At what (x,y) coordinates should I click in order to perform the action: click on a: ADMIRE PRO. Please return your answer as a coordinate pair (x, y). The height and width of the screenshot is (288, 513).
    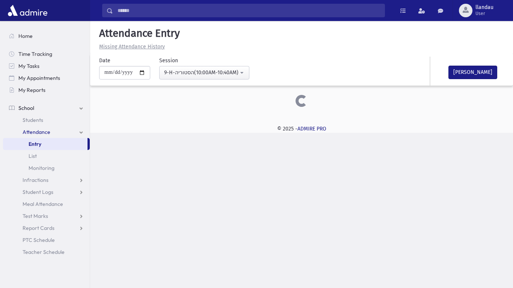
    Looking at the image, I should click on (312, 129).